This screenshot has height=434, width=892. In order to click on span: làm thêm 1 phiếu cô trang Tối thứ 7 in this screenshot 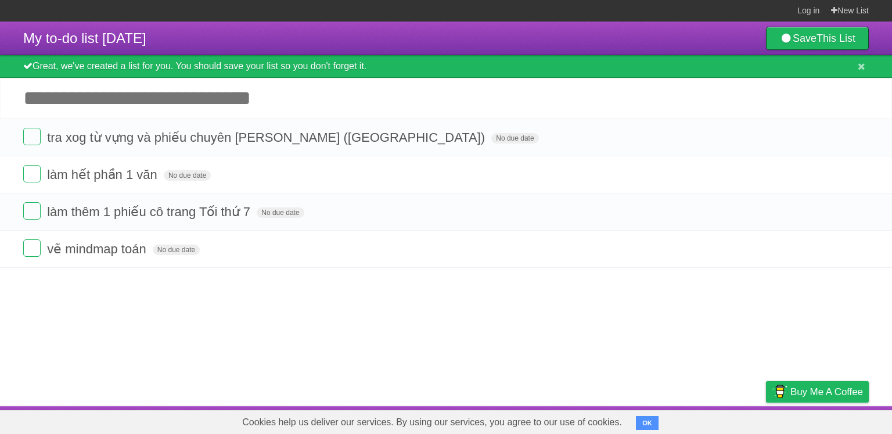, I will do `click(150, 211)`.